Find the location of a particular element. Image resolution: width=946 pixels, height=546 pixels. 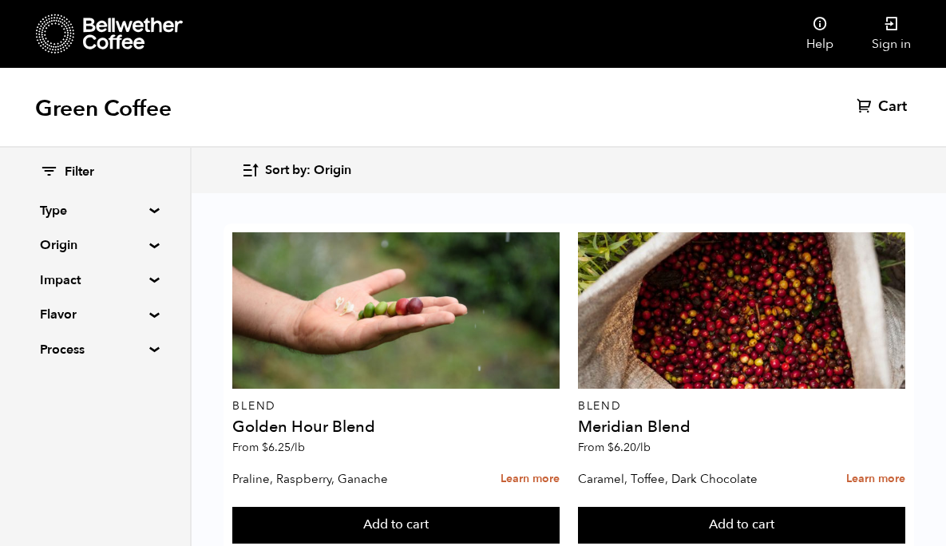

summary: Flavor is located at coordinates (95, 314).